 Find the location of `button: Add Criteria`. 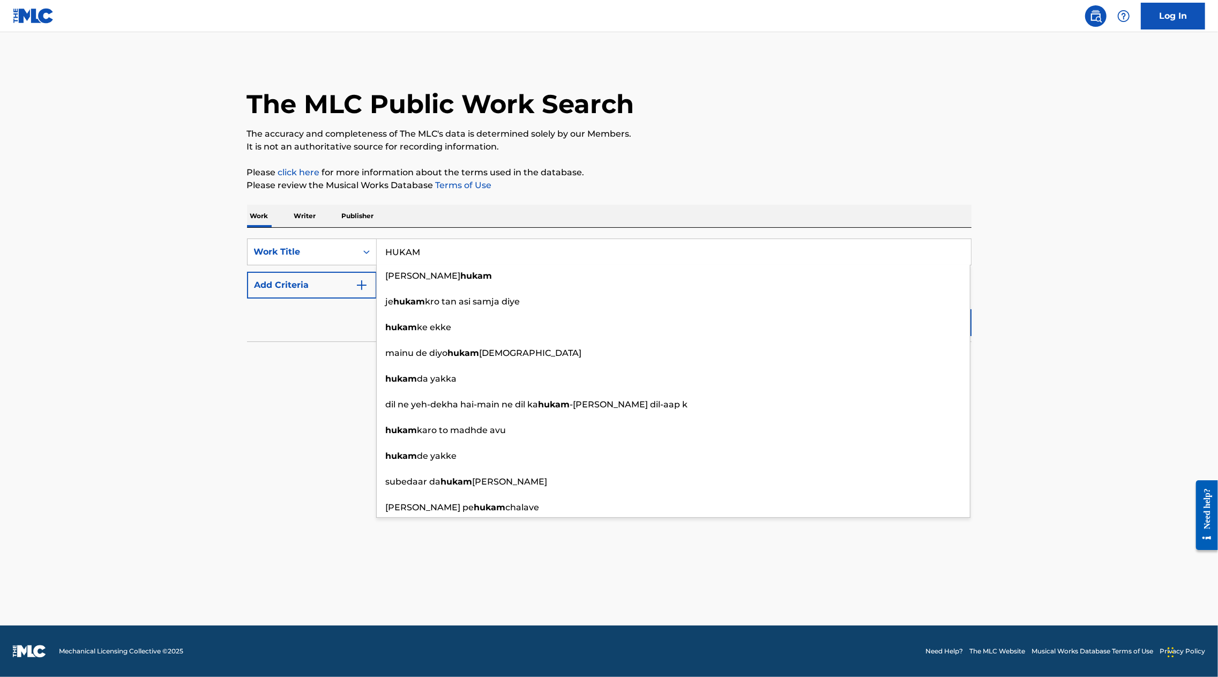

button: Add Criteria is located at coordinates (312, 285).